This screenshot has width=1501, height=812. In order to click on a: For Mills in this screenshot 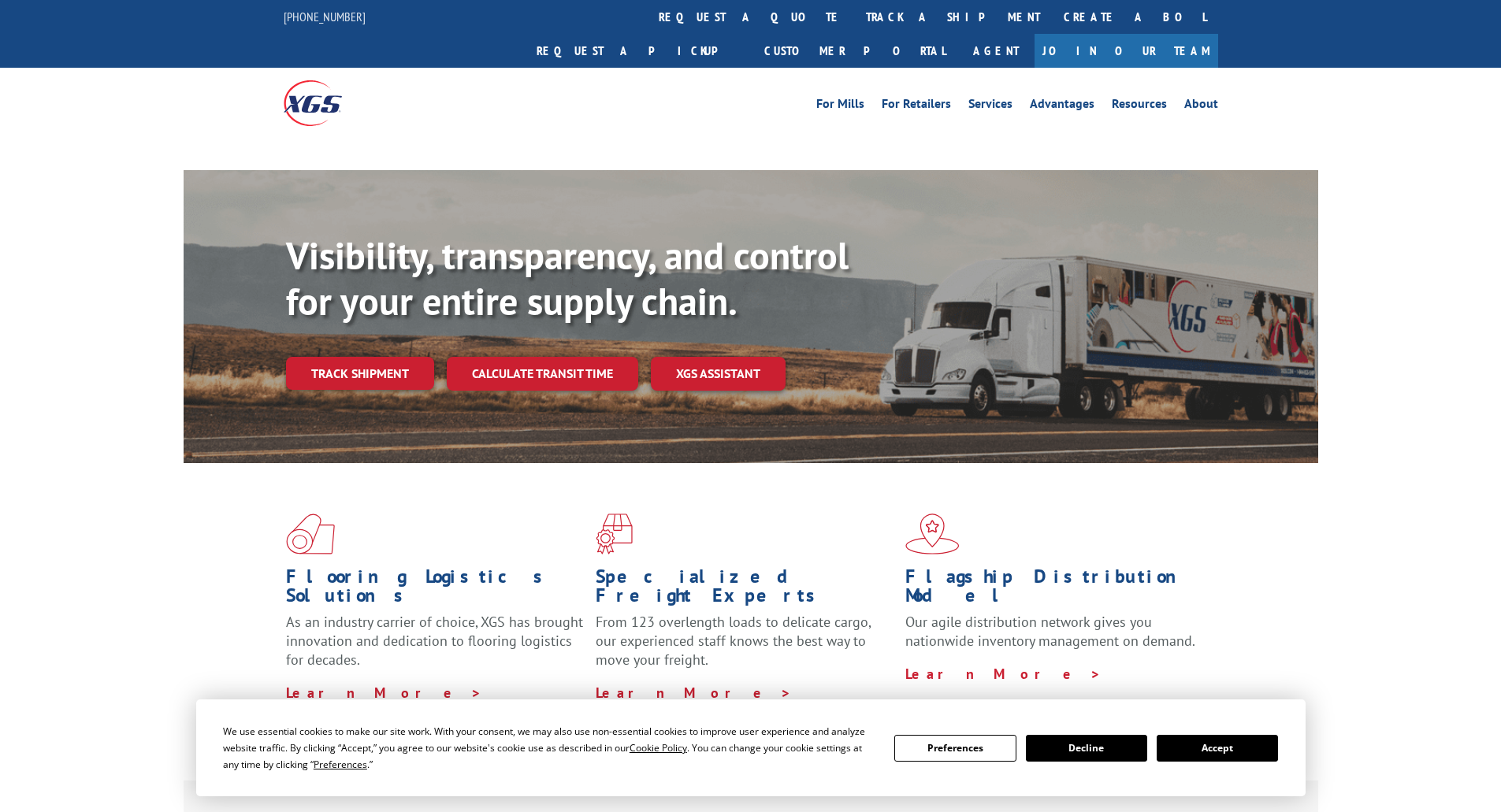, I will do `click(840, 106)`.